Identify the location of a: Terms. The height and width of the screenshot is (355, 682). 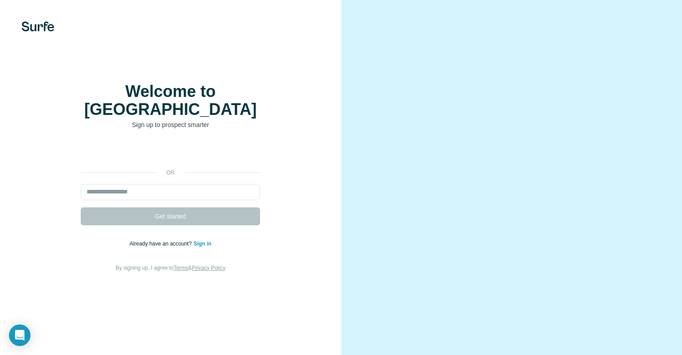
(181, 268).